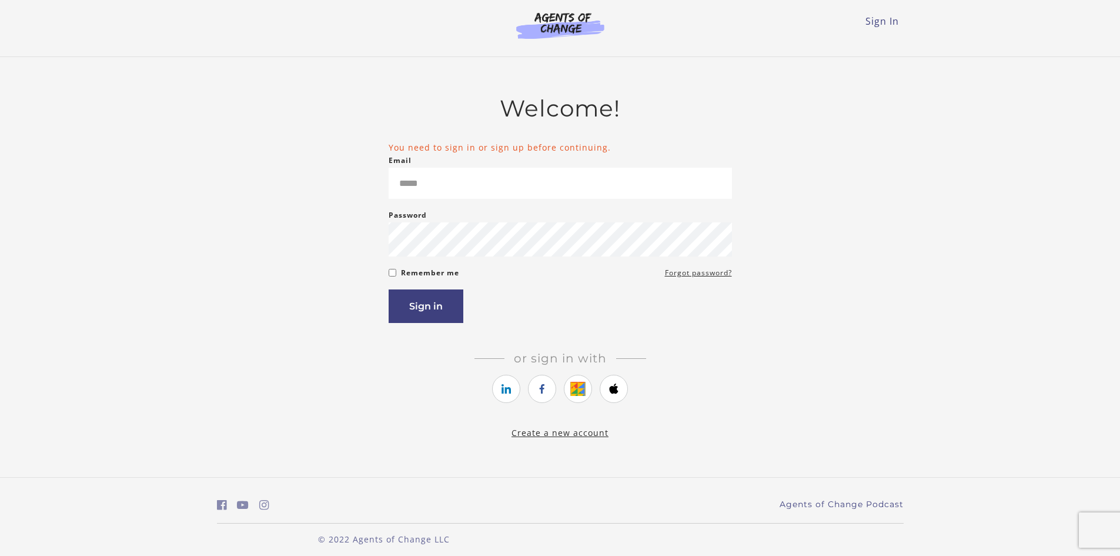  I want to click on label: Password, so click(407, 215).